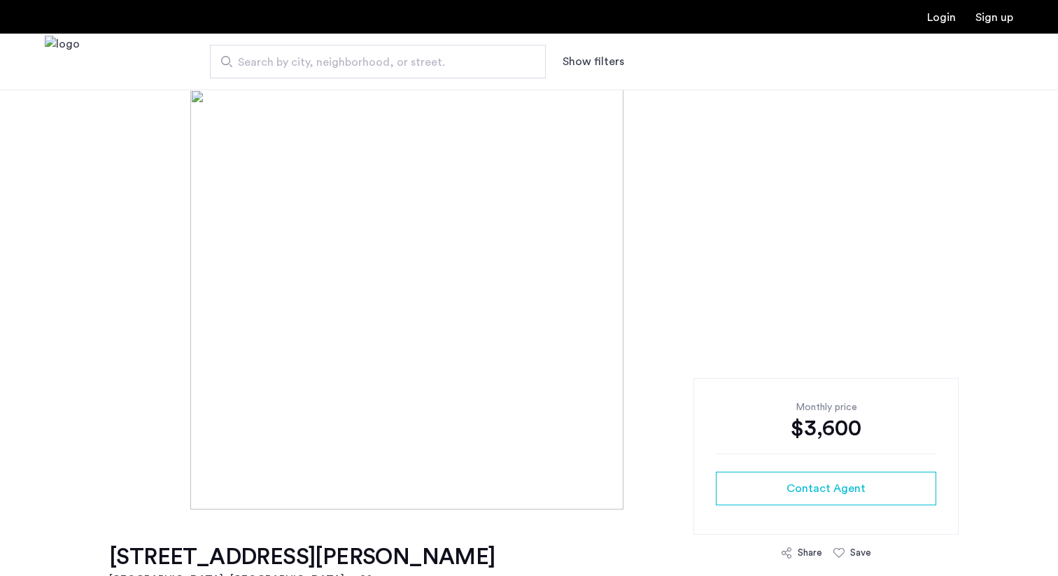 The height and width of the screenshot is (576, 1058). I want to click on a: Registration, so click(995, 18).